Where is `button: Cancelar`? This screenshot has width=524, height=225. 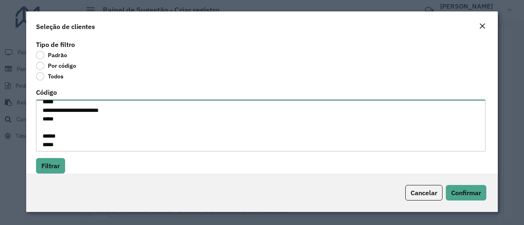
button: Cancelar is located at coordinates (424, 193).